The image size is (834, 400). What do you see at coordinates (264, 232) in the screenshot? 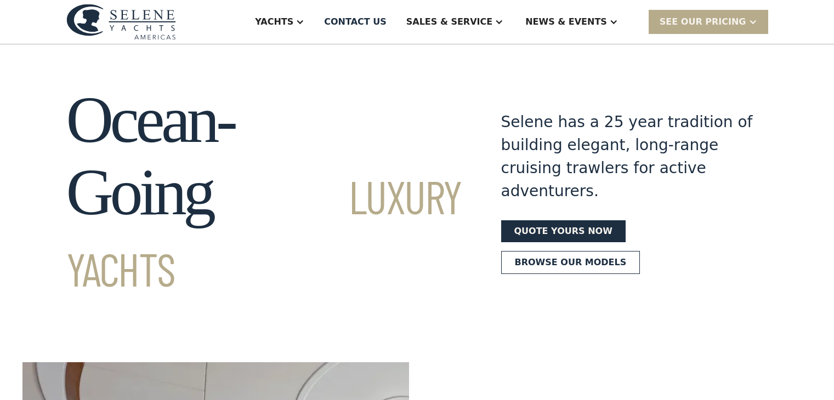
I see `span: Luxury Yachts` at bounding box center [264, 232].